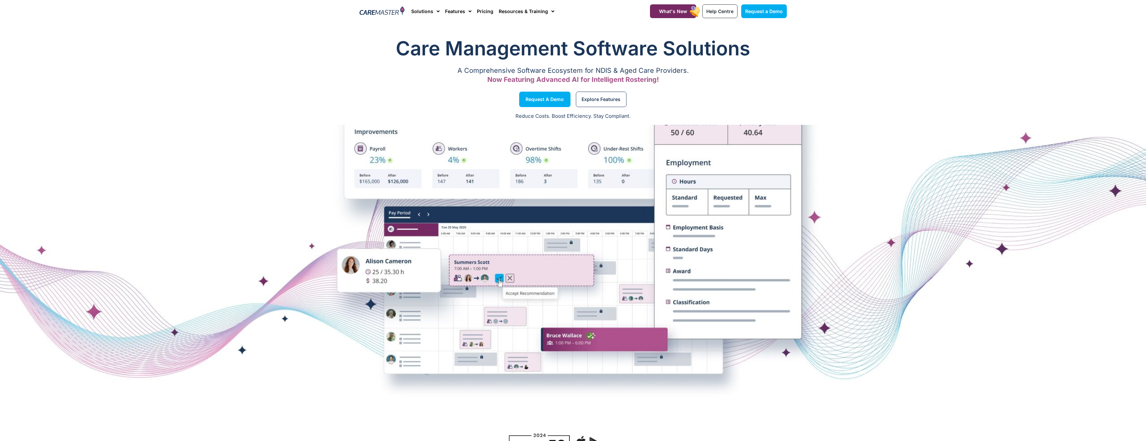  Describe the element at coordinates (601, 99) in the screenshot. I see `span: Explore Features` at that location.